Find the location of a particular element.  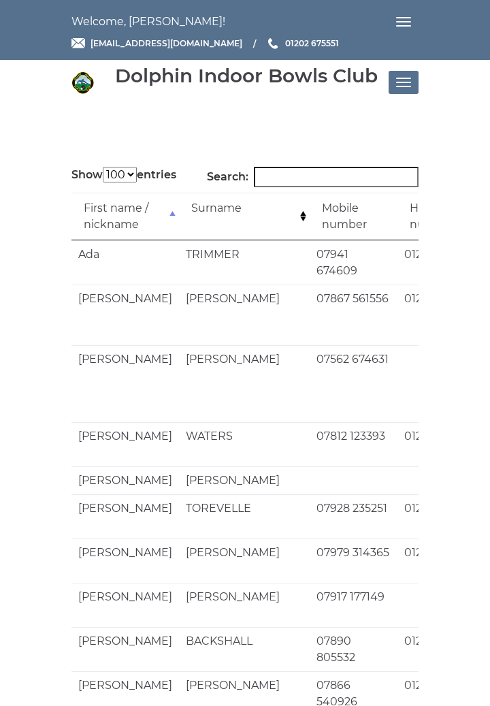

td: 07867 561556 is located at coordinates (353, 314).